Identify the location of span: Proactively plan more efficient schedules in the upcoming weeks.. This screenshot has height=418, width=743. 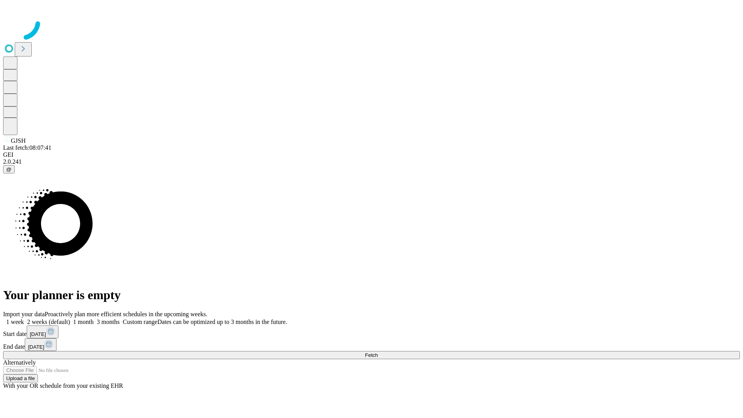
(126, 314).